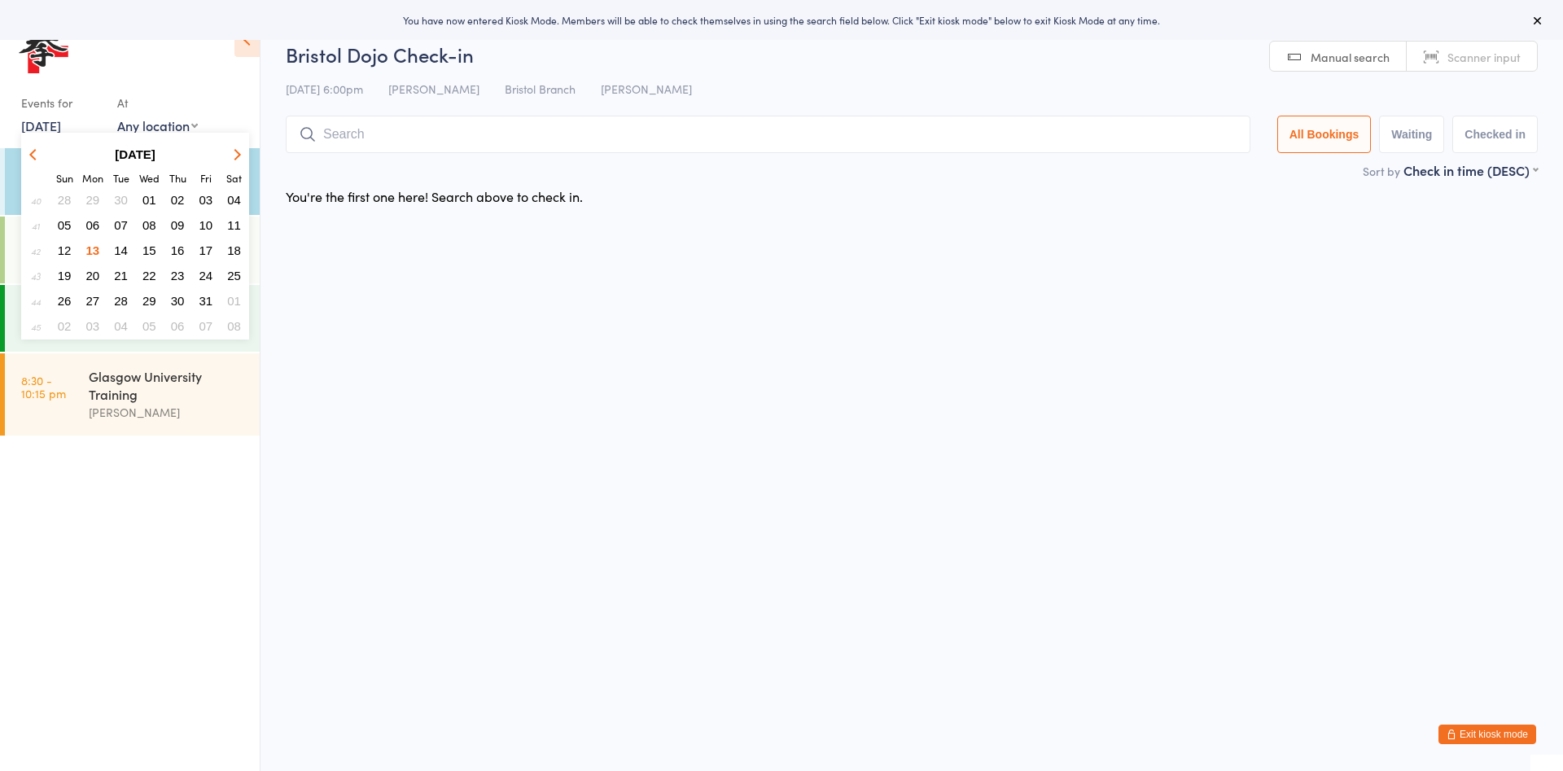 The image size is (1563, 771). I want to click on em: 42, so click(36, 251).